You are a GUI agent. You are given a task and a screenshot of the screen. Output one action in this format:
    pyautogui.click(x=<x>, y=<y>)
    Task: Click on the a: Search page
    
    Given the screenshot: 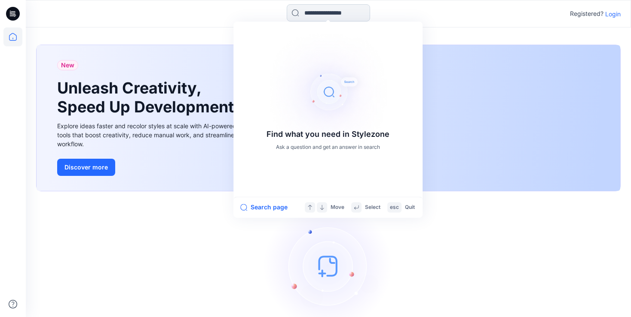 What is the action you would take?
    pyautogui.click(x=264, y=207)
    